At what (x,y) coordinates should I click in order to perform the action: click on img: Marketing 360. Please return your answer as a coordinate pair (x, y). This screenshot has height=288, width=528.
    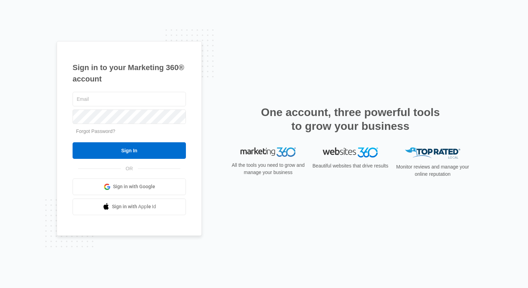
    Looking at the image, I should click on (268, 152).